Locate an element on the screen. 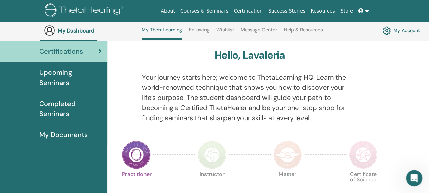  a: Following is located at coordinates (199, 33).